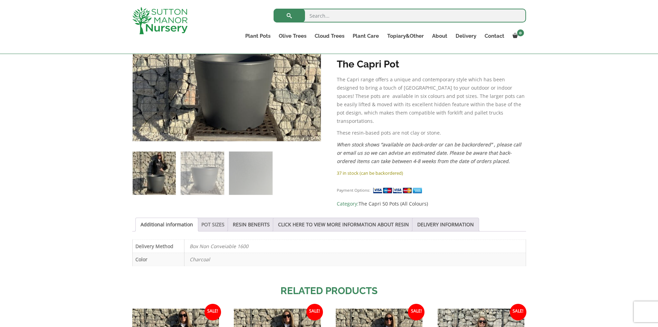  I want to click on a: About, so click(440, 36).